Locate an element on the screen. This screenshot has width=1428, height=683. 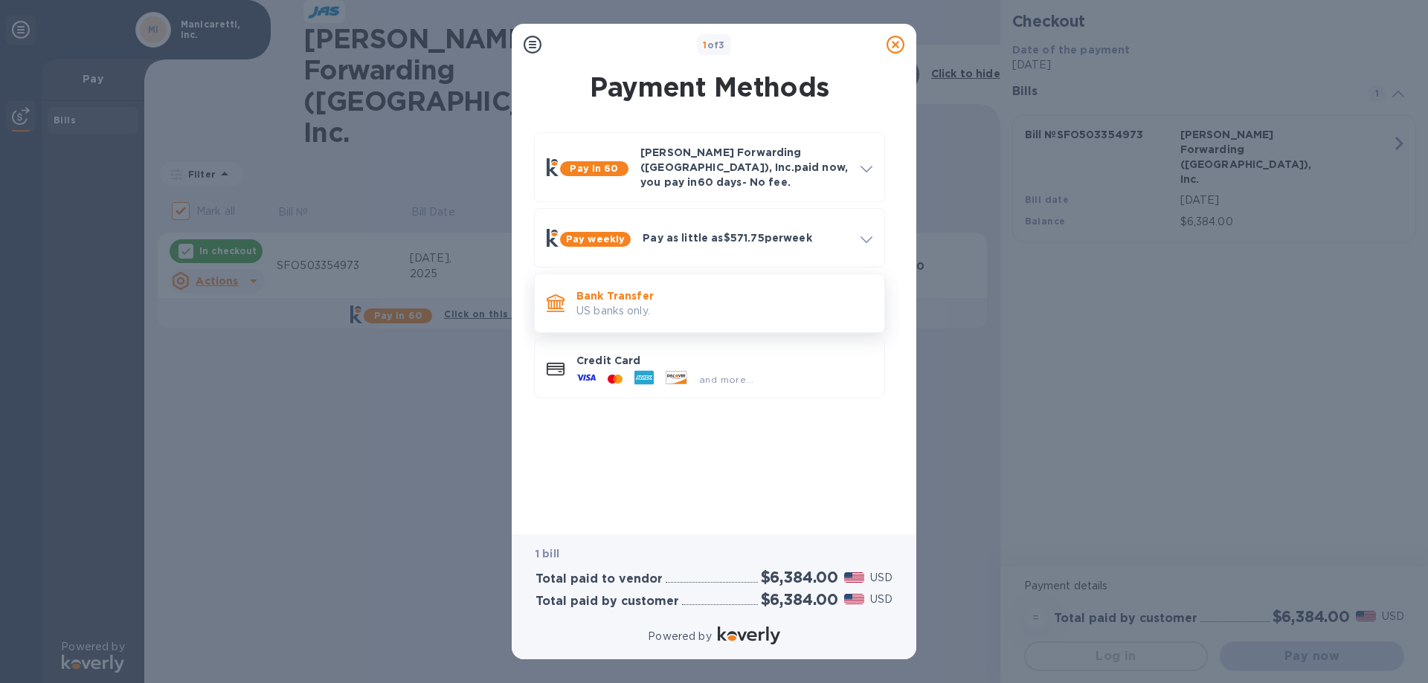
h3: Total paid to vendor is located at coordinates (599, 579).